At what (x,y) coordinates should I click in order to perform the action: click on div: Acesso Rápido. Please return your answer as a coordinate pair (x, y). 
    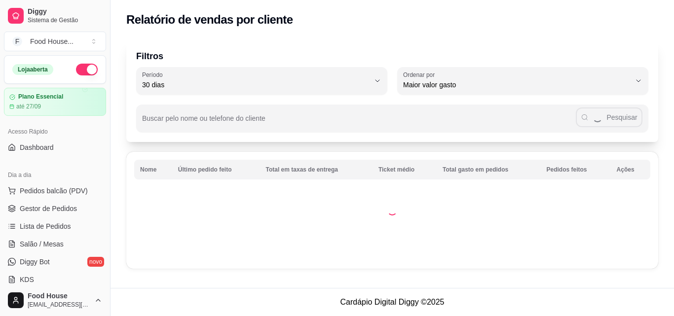
    Looking at the image, I should click on (55, 132).